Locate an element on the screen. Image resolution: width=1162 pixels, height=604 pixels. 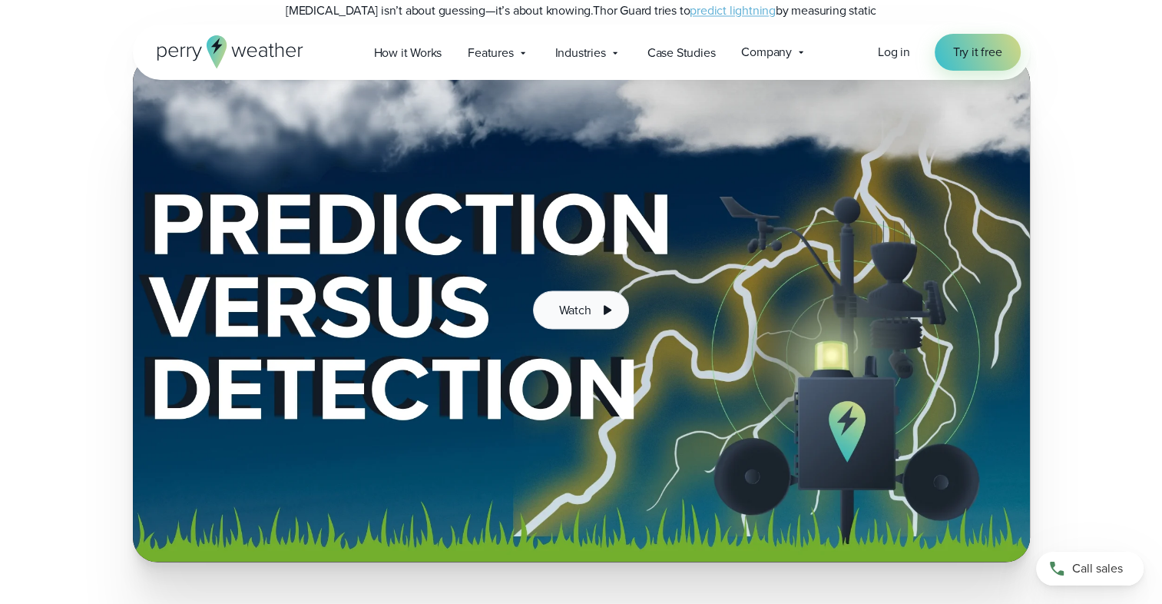
a: predict lightning is located at coordinates (733, 10).